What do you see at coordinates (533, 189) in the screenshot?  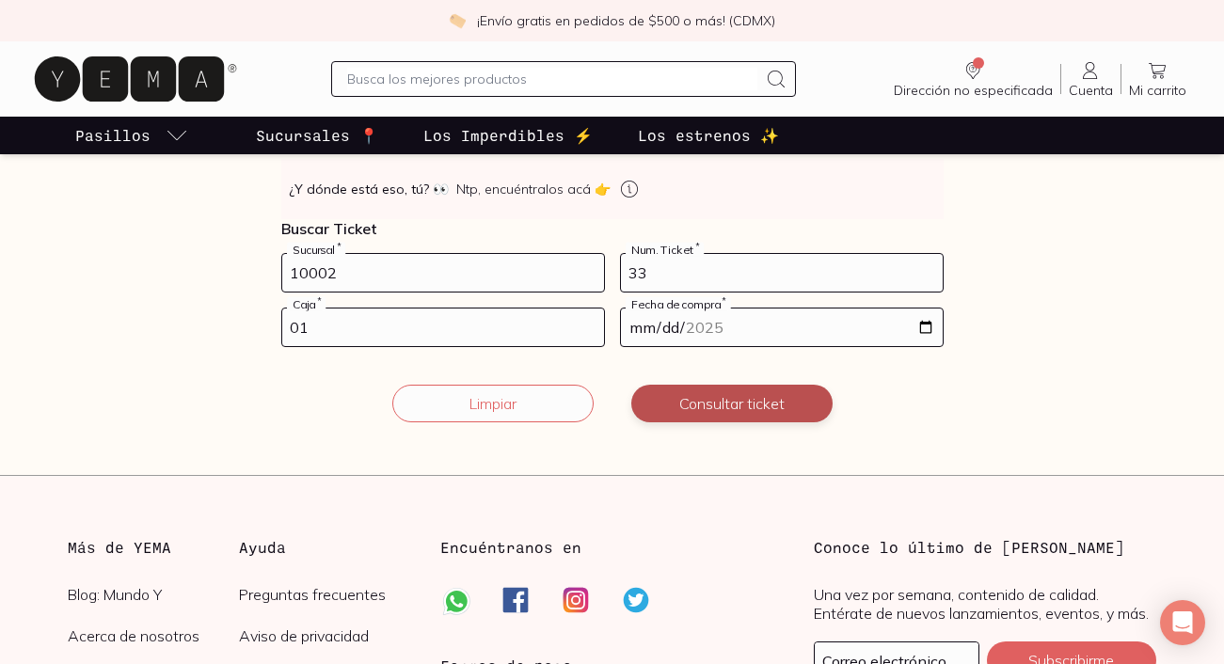 I see `span: Ntp, encuéntralos acá 👉` at bounding box center [533, 189].